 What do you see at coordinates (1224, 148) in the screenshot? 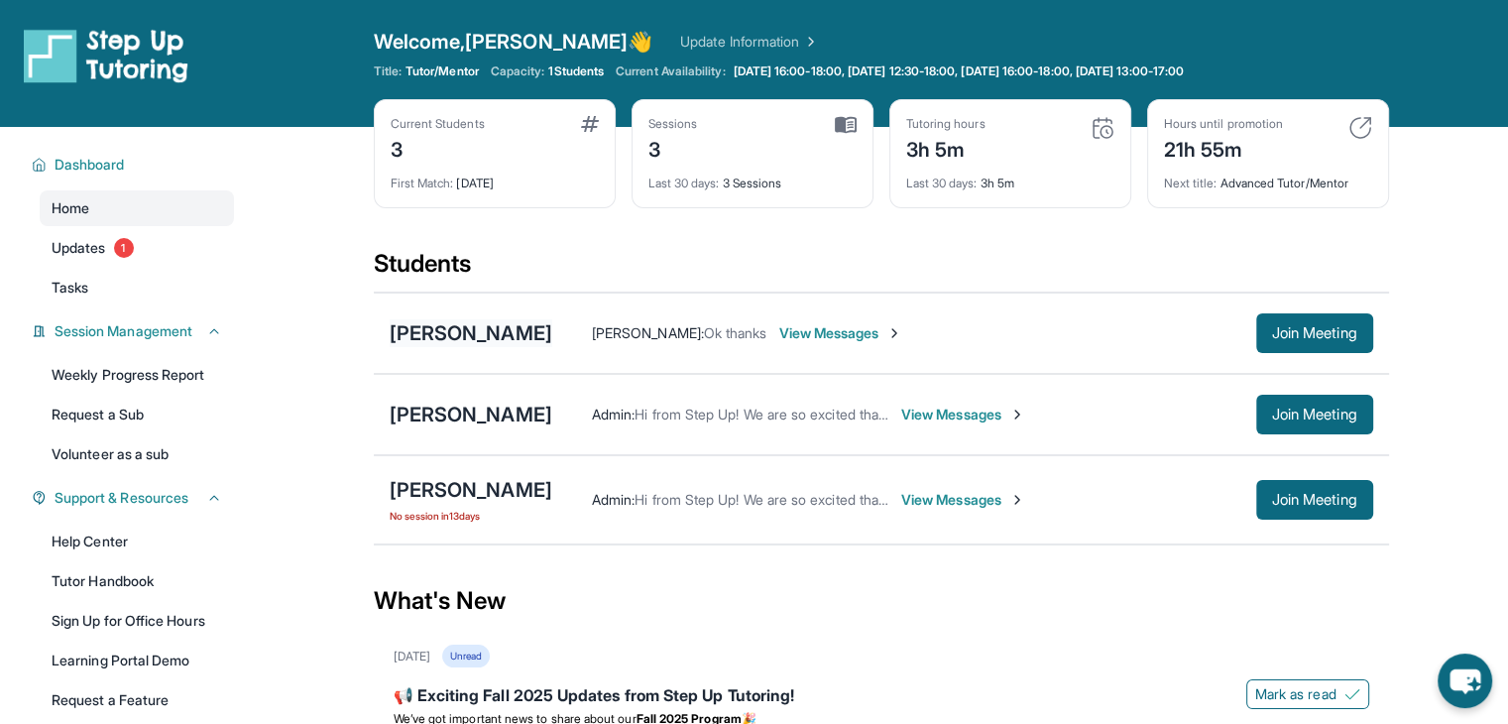
I see `div: 21h 55m` at bounding box center [1224, 148].